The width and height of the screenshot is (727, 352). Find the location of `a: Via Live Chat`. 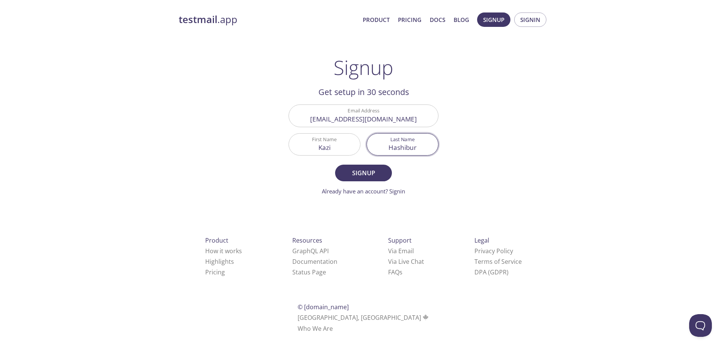

a: Via Live Chat is located at coordinates (406, 262).